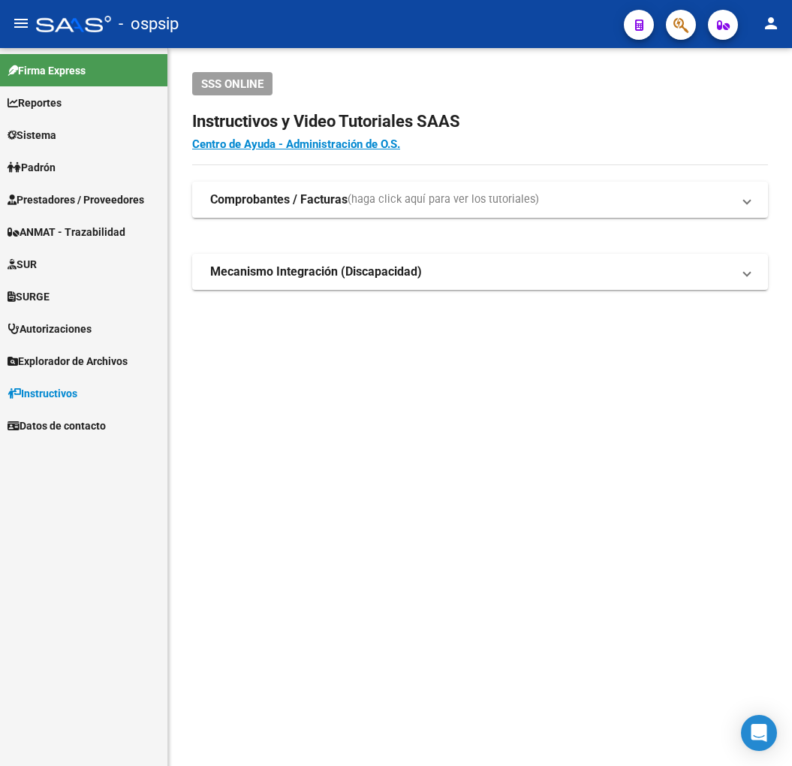 Image resolution: width=792 pixels, height=766 pixels. I want to click on strong: Comprobantes / Facturas, so click(279, 200).